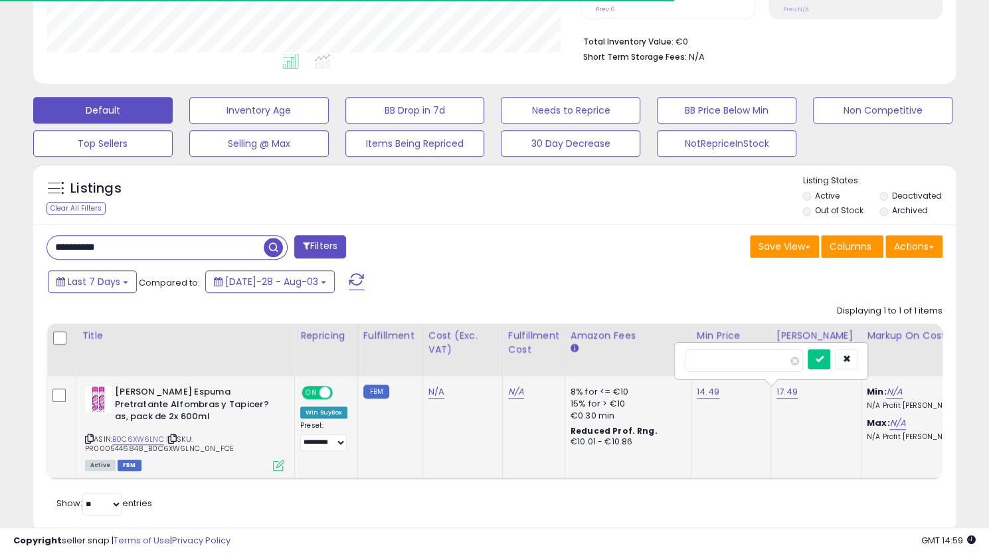 The height and width of the screenshot is (554, 989). What do you see at coordinates (103, 110) in the screenshot?
I see `button: Default` at bounding box center [103, 110].